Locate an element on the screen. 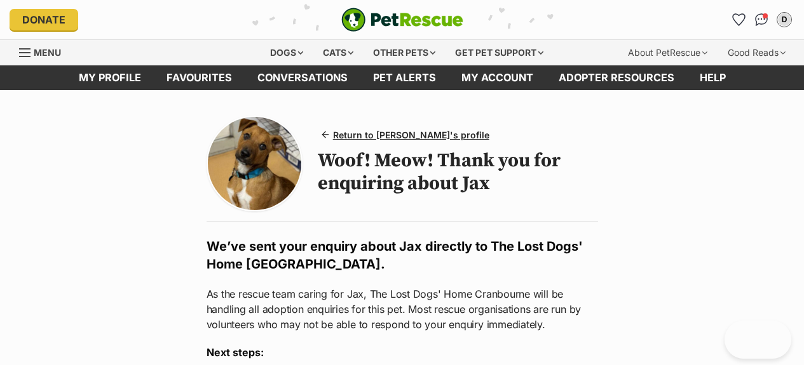 This screenshot has width=804, height=365. img: chat-41dd97257d64d25036548639549fe6c8038ab92f7586957e7f3b1b290dea8141.svg is located at coordinates (761, 20).